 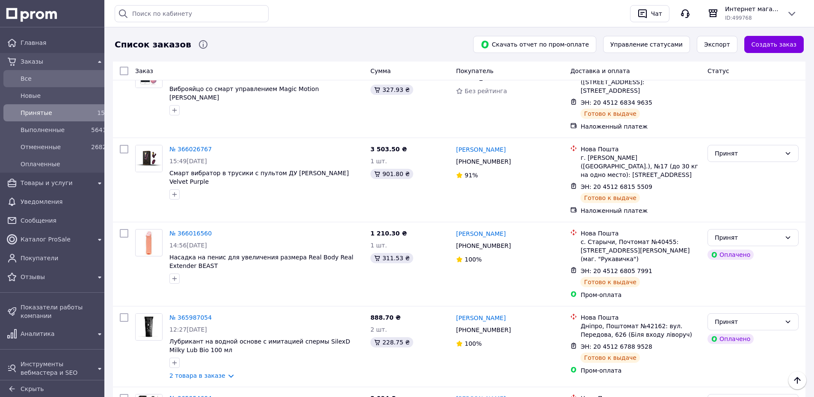 What do you see at coordinates (62, 312) in the screenshot?
I see `span: Показатели работы компании` at bounding box center [62, 312].